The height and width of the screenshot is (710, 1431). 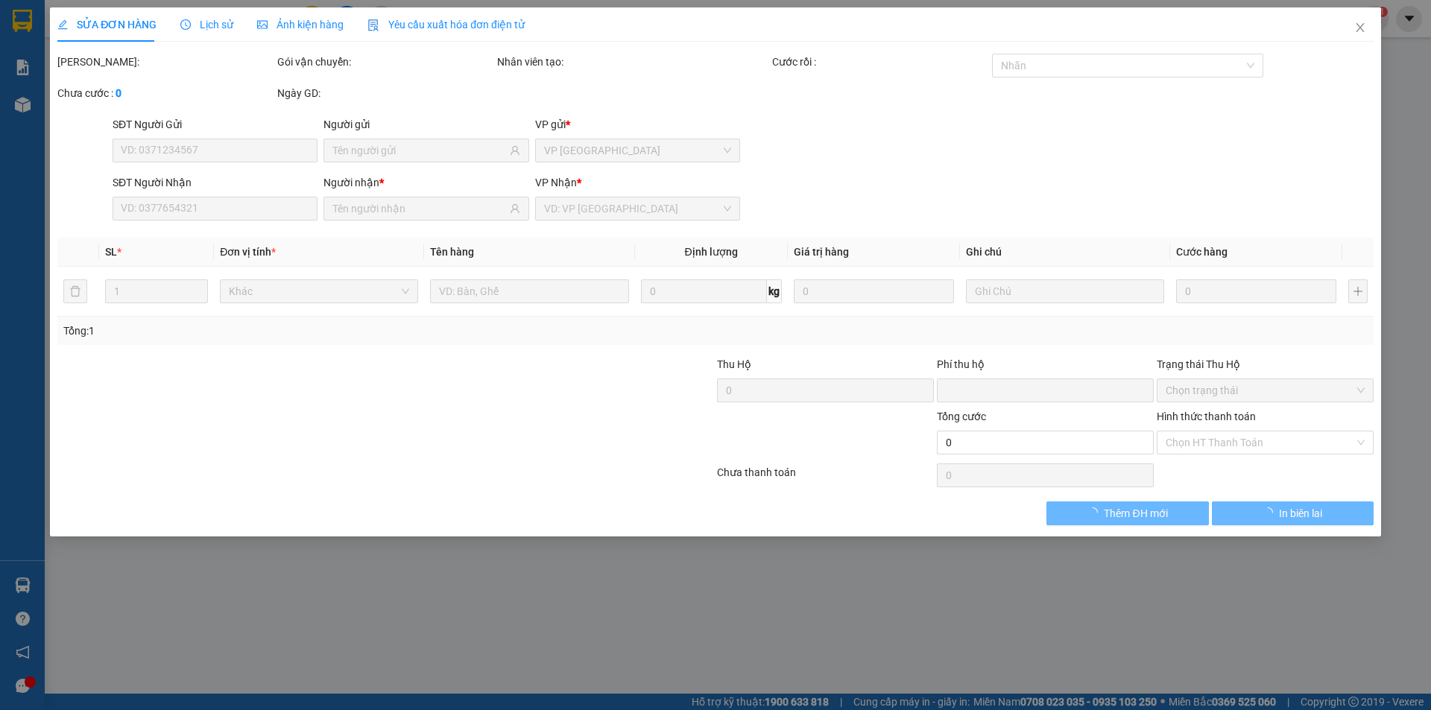 What do you see at coordinates (119, 93) in the screenshot?
I see `b: 0` at bounding box center [119, 93].